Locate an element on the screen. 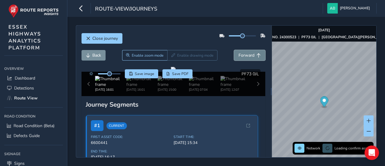 This screenshot has width=385, height=166. span: Close journey is located at coordinates (105, 38).